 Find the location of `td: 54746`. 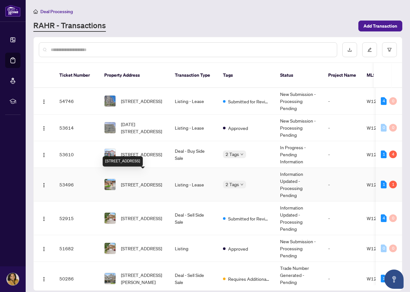

td: 54746 is located at coordinates (77, 101).